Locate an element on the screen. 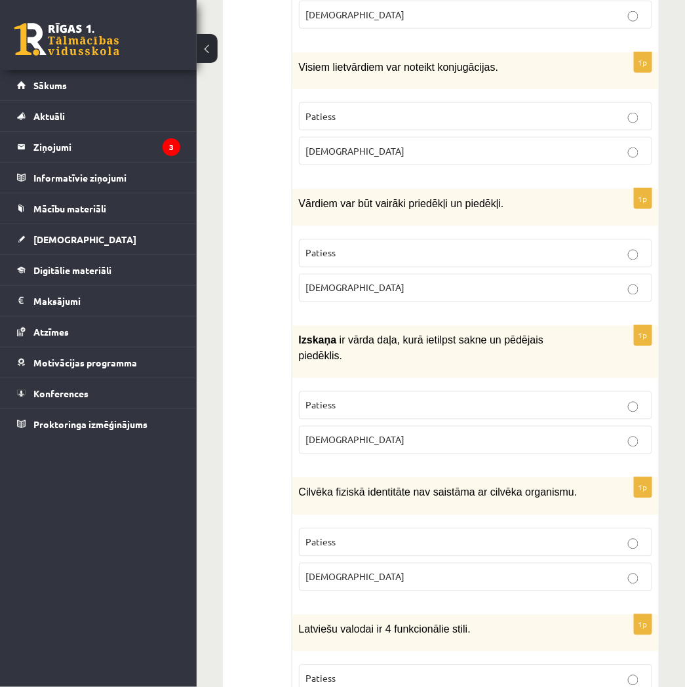 This screenshot has height=687, width=685. a: Ziņojumi3 is located at coordinates (98, 147).